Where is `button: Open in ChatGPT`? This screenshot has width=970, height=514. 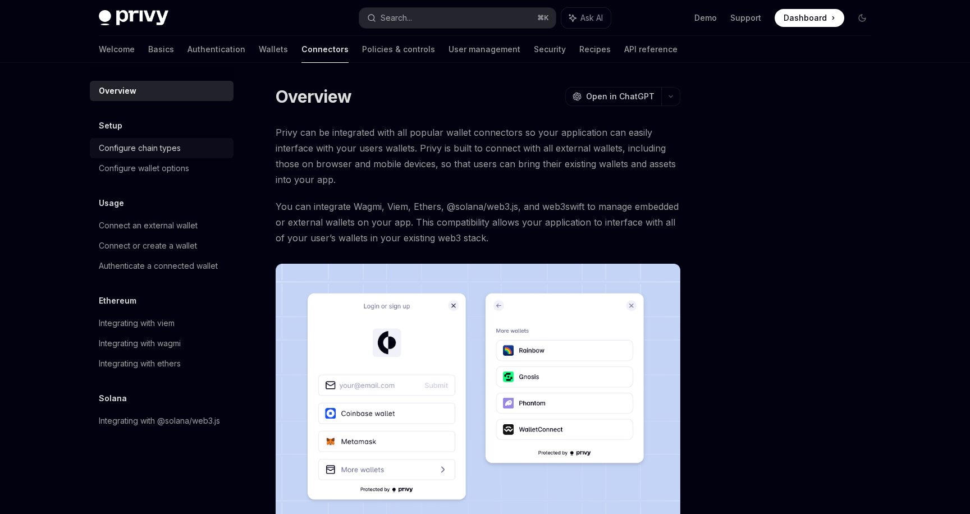
button: Open in ChatGPT is located at coordinates (613, 97).